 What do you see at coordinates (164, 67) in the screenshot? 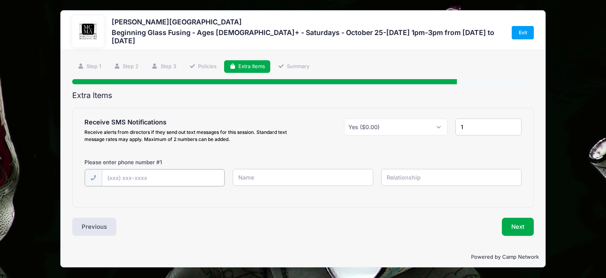
I see `a: Step 3` at bounding box center [164, 67].